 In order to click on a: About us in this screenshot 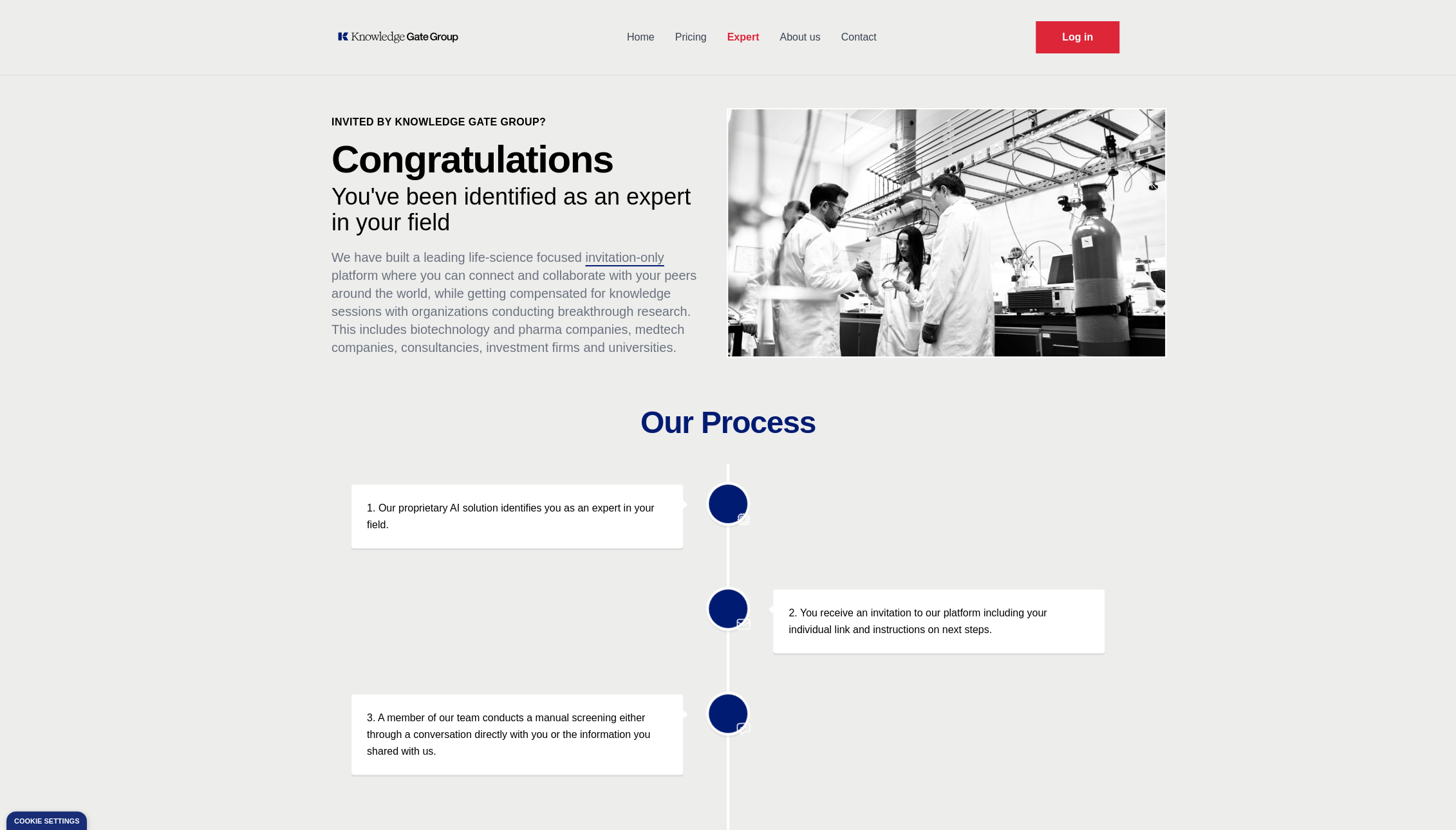, I will do `click(799, 37)`.